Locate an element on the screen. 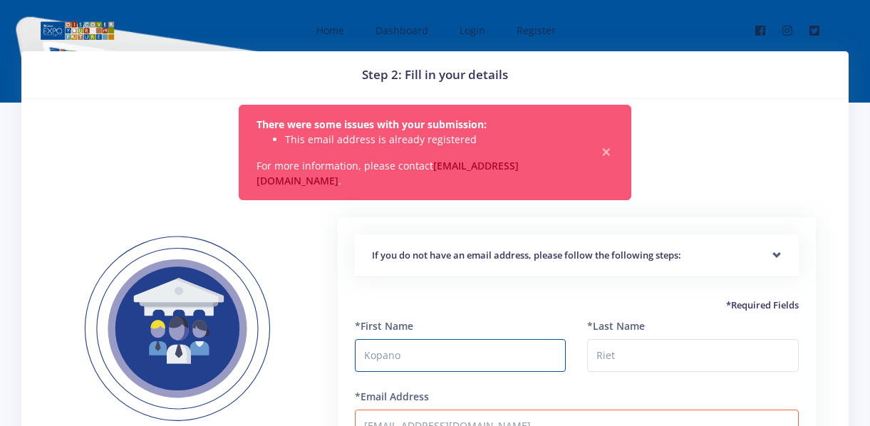 The height and width of the screenshot is (426, 870). a: Login is located at coordinates (471, 30).